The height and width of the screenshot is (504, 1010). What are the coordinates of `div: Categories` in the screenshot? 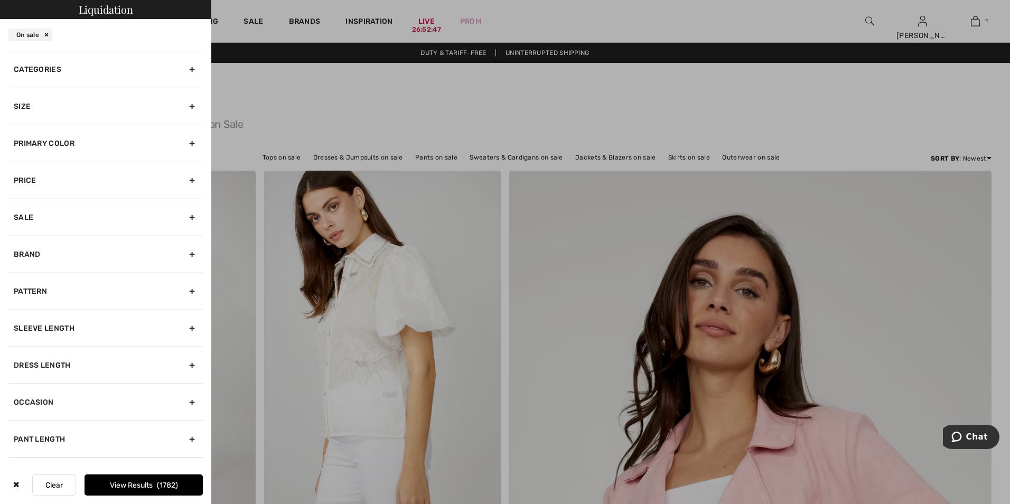 It's located at (106, 69).